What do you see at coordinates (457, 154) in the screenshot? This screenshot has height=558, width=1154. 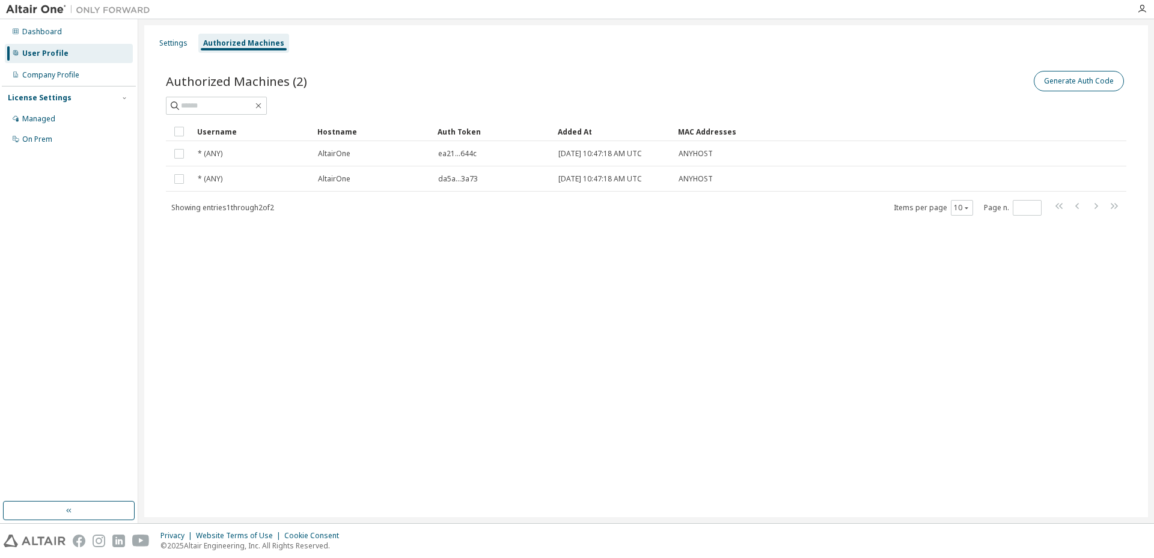 I see `span: ea21...644c` at bounding box center [457, 154].